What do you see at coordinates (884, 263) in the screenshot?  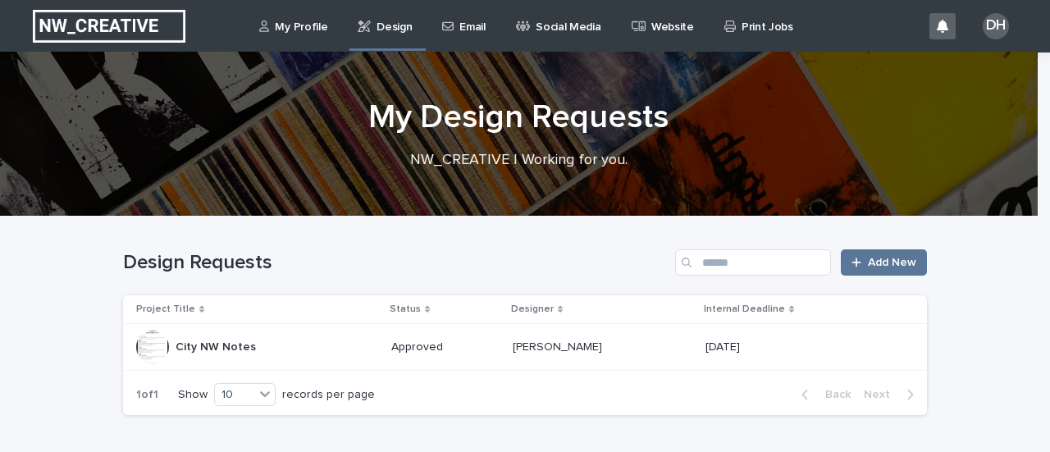 I see `a: Add New` at bounding box center [884, 263].